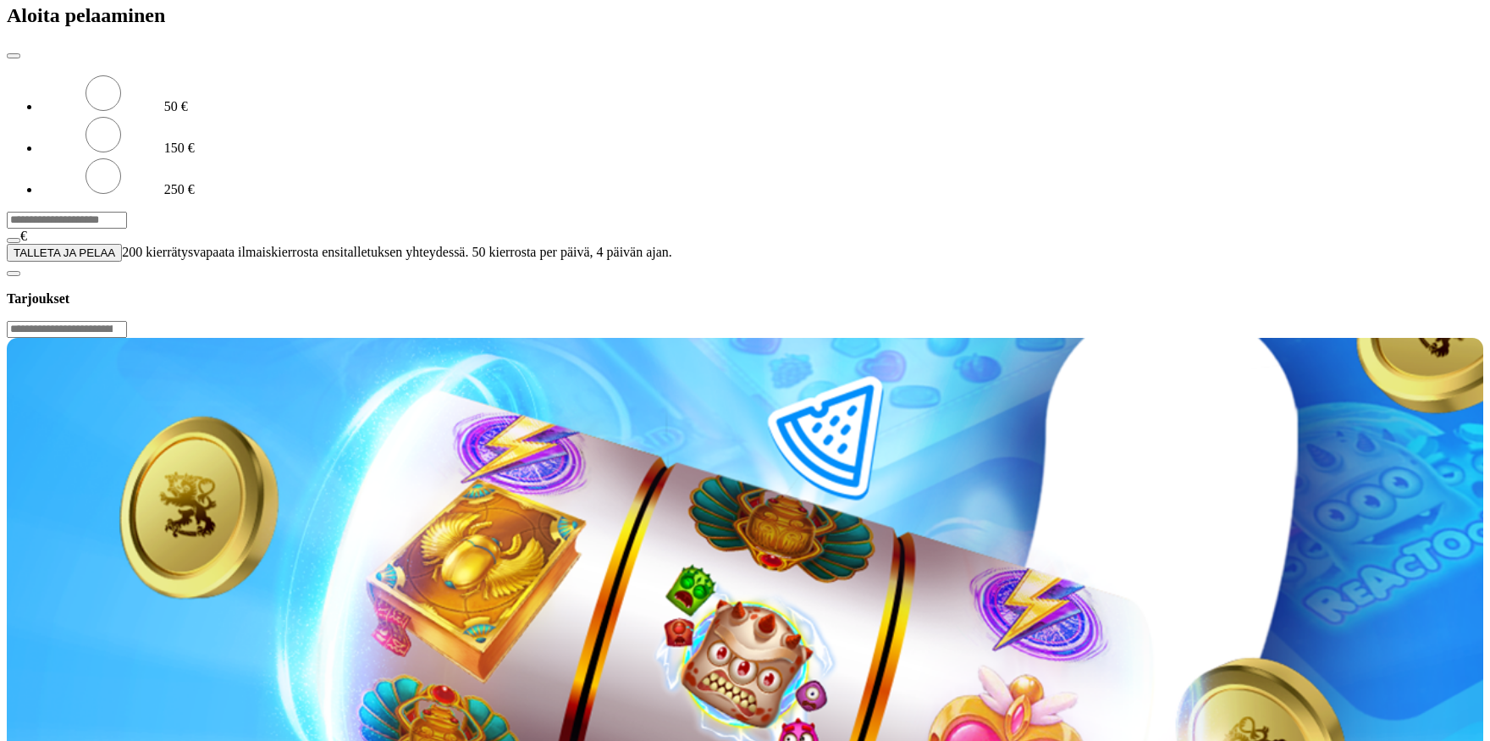  What do you see at coordinates (14, 273) in the screenshot?
I see `button: chevron-left icon` at bounding box center [14, 273].